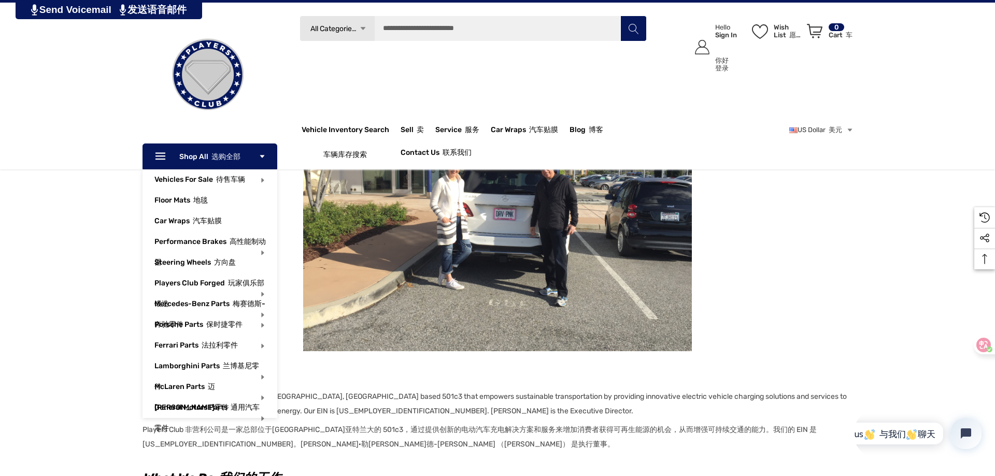 The width and height of the screenshot is (995, 476). Describe the element at coordinates (841, 35) in the screenshot. I see `p: Cart` at that location.